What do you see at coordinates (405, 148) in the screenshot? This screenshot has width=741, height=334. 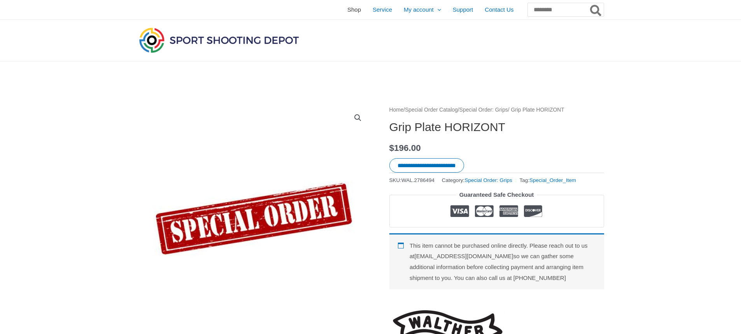 I see `bdi: 196.00` at bounding box center [405, 148].